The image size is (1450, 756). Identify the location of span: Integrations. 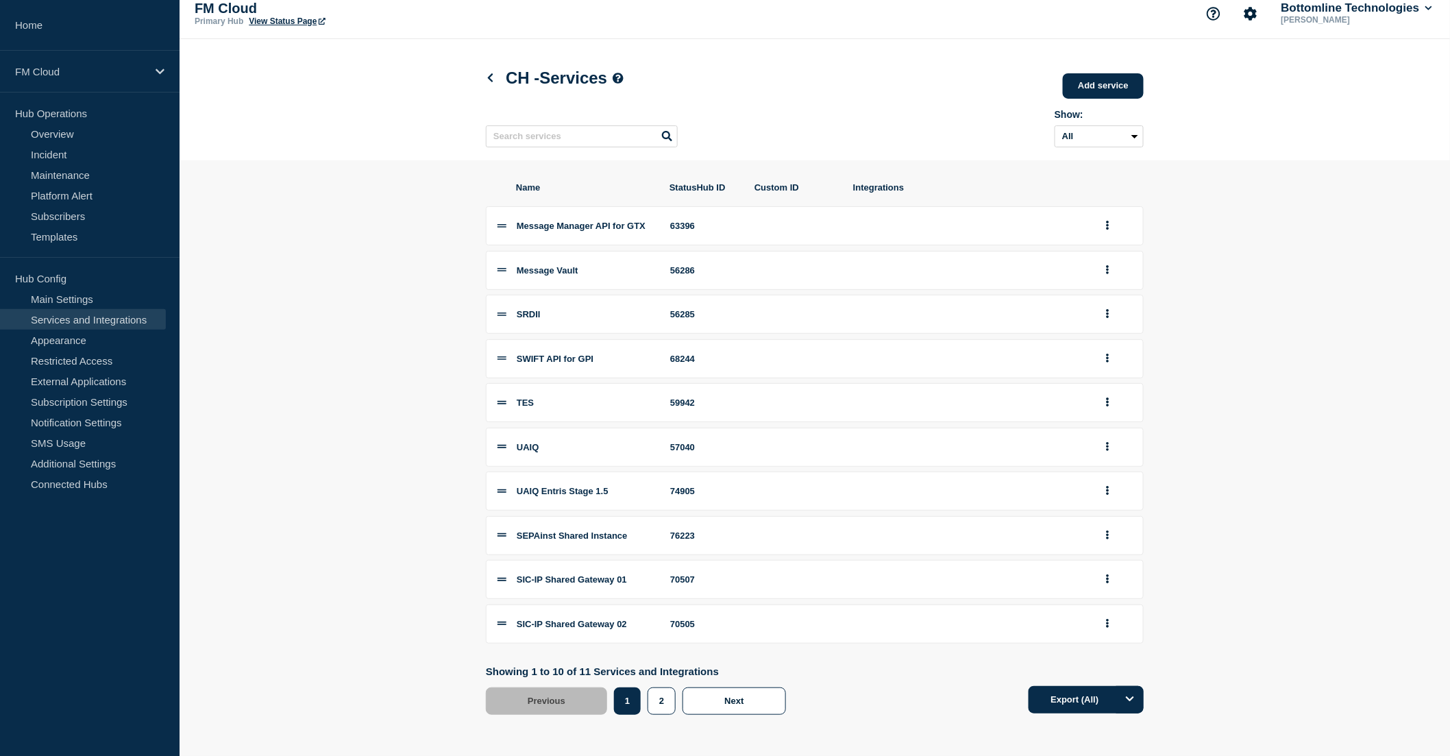
(969, 187).